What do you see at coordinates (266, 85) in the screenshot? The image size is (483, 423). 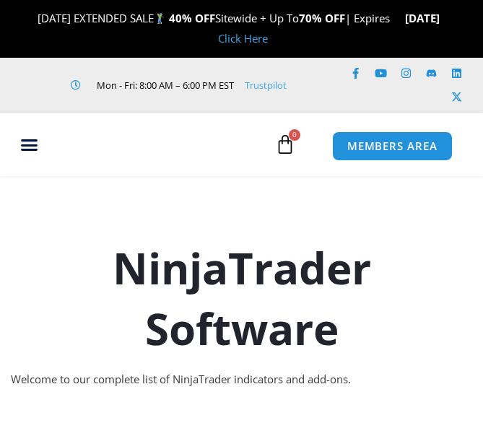 I see `a: Trustpilot` at bounding box center [266, 85].